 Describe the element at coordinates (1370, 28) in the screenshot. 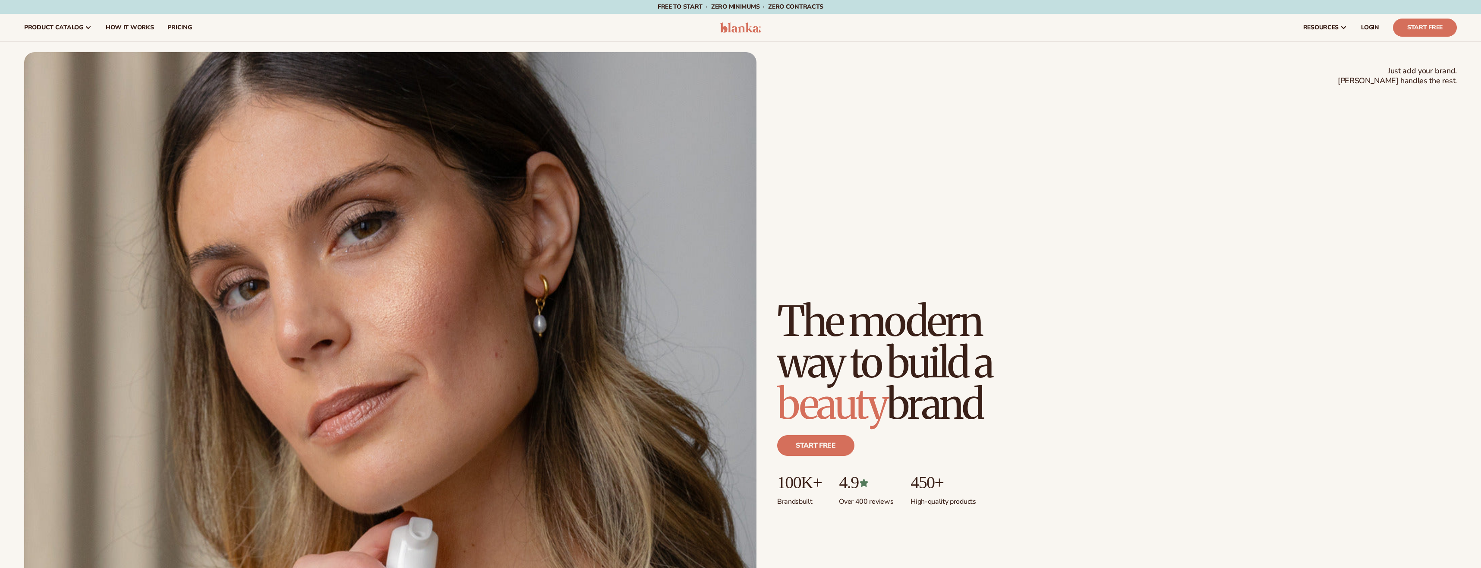

I see `a: LOGIN` at that location.